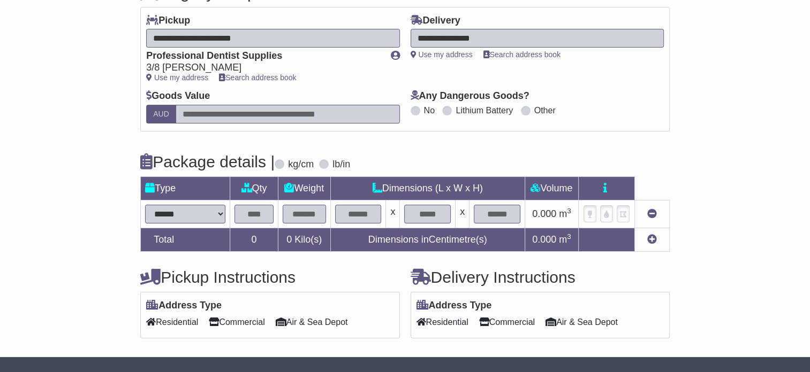  What do you see at coordinates (270, 277) in the screenshot?
I see `h4: Pickup Instructions` at bounding box center [270, 277].